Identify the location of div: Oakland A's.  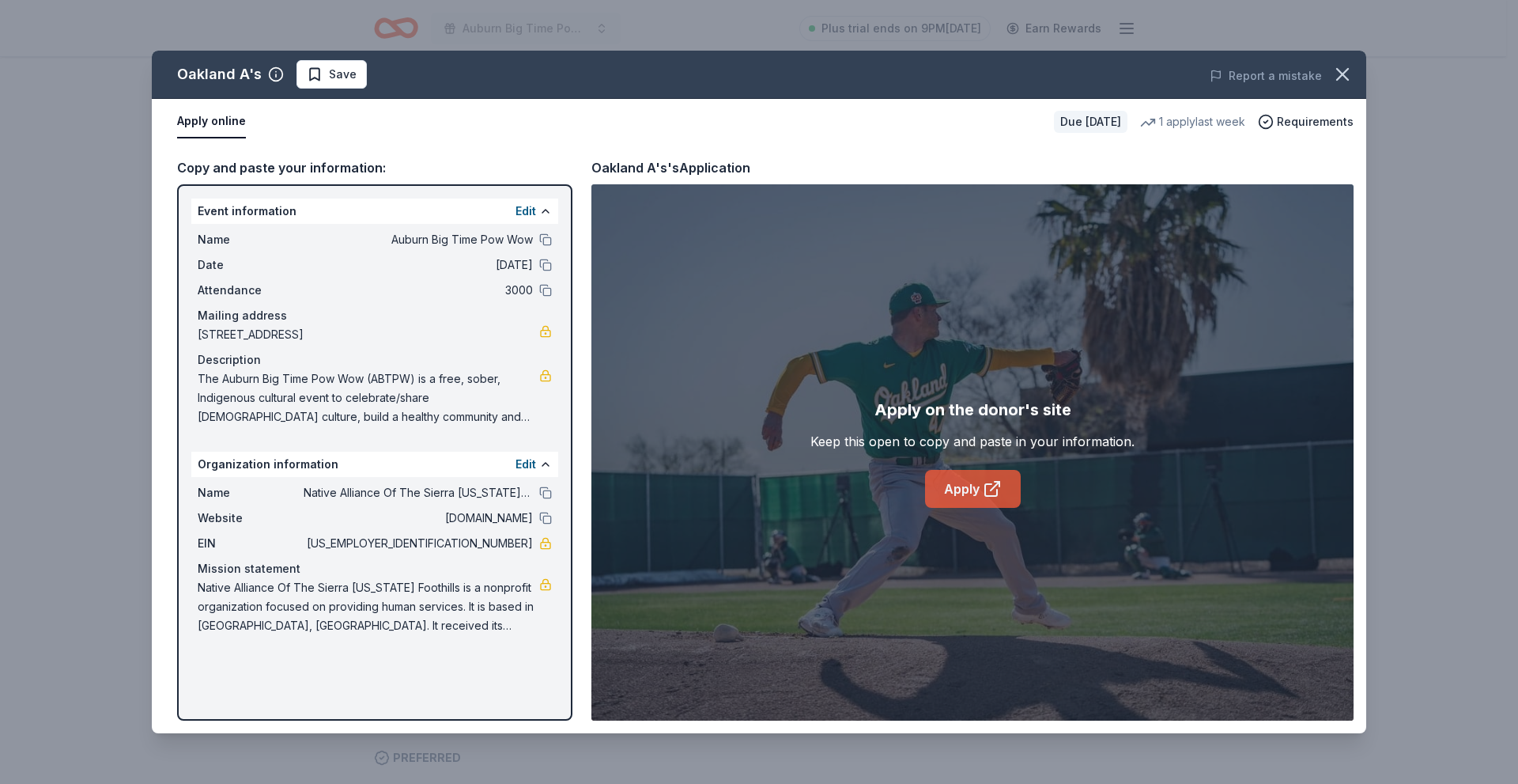
(220, 74).